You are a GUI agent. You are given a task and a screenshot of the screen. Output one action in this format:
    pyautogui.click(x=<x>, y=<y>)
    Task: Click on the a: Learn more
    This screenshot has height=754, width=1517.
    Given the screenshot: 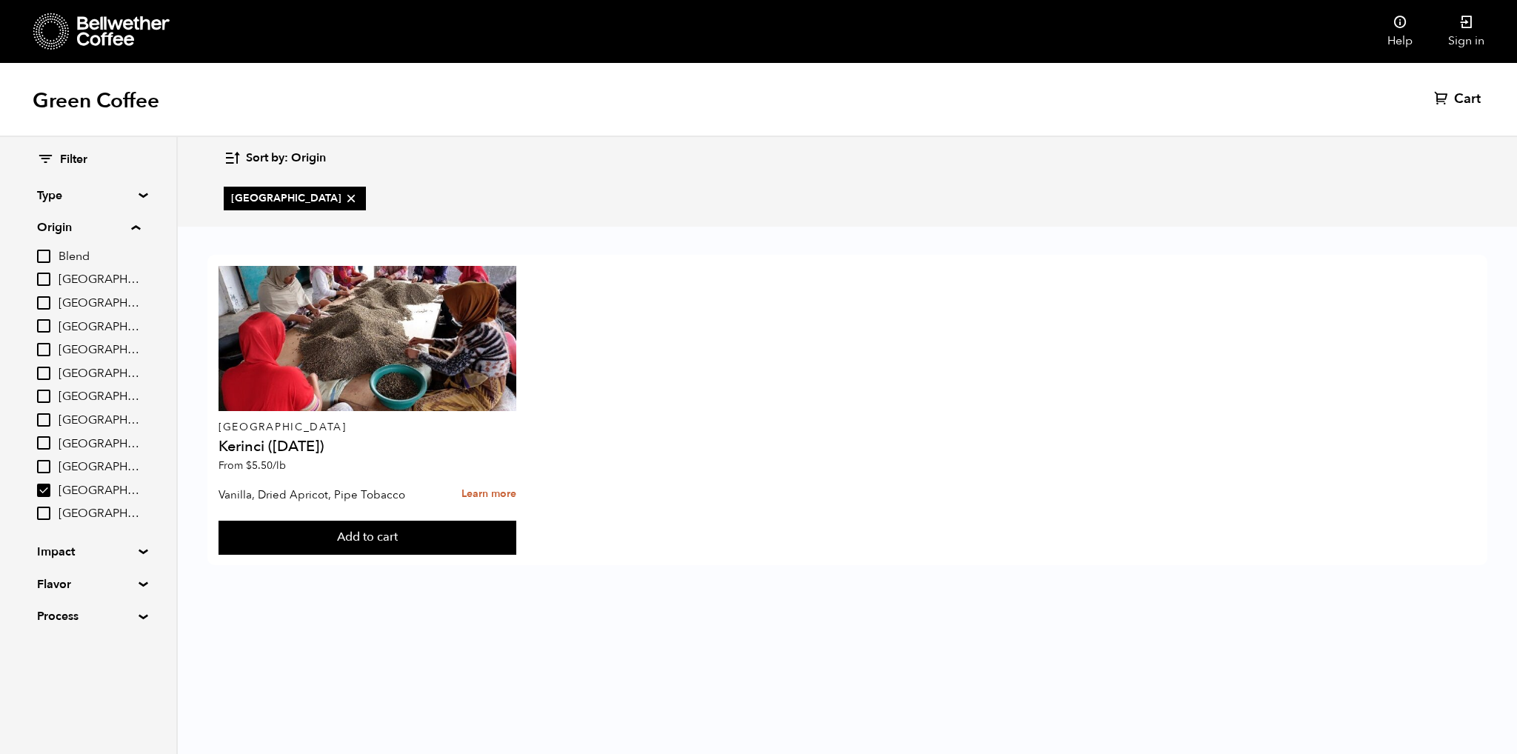 What is the action you would take?
    pyautogui.click(x=489, y=494)
    